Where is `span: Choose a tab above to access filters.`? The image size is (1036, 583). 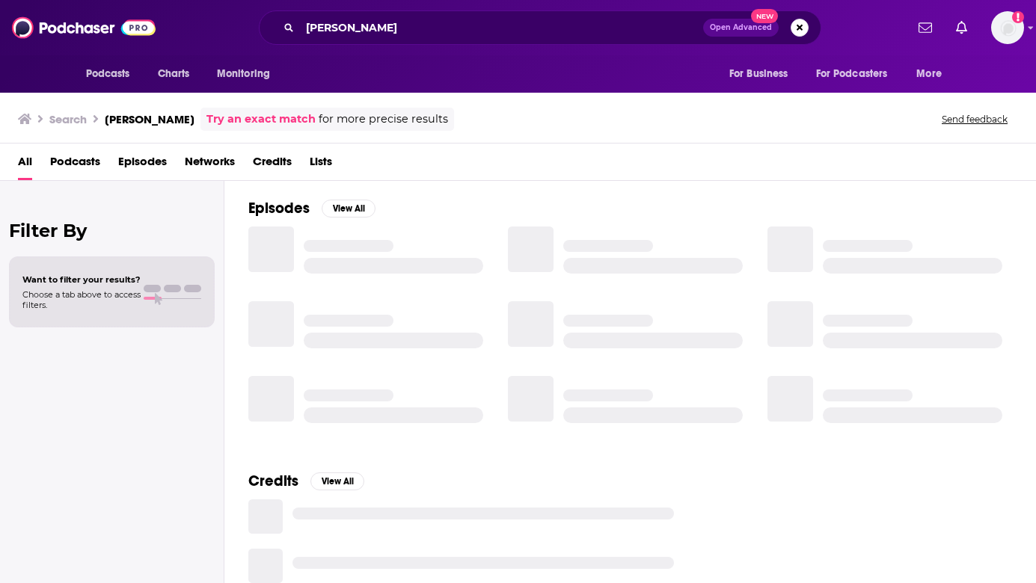 span: Choose a tab above to access filters. is located at coordinates (82, 300).